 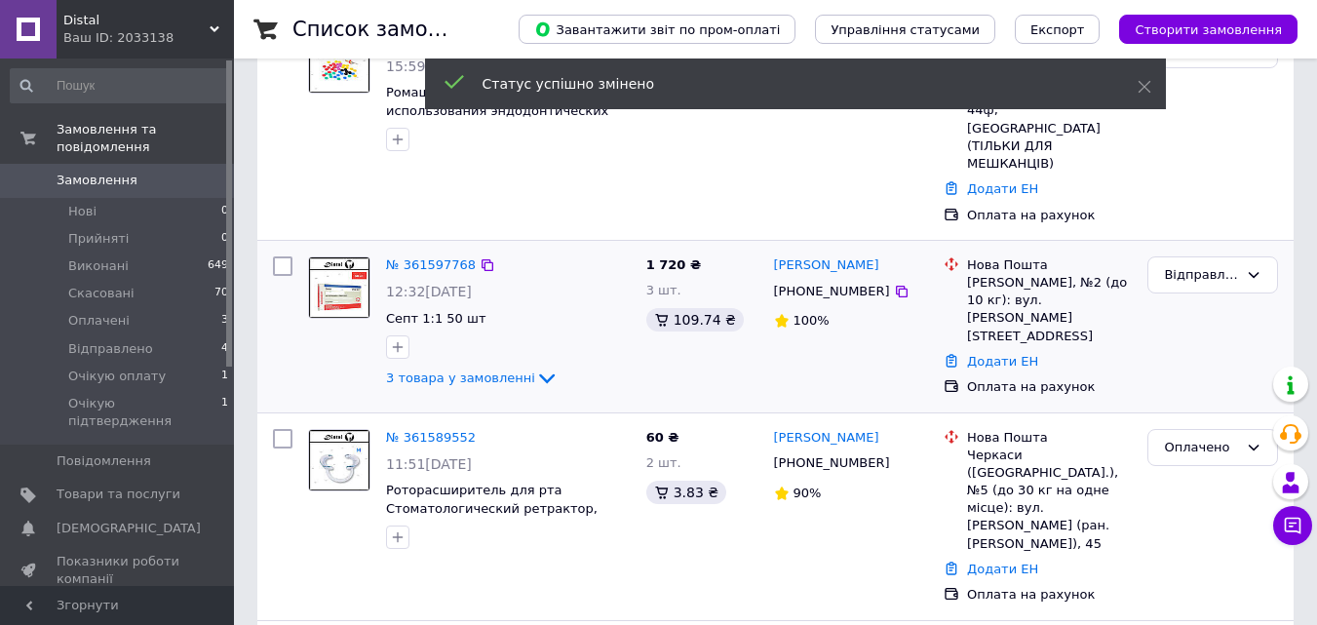 What do you see at coordinates (103, 461) in the screenshot?
I see `span: Повідомлення` at bounding box center [103, 461].